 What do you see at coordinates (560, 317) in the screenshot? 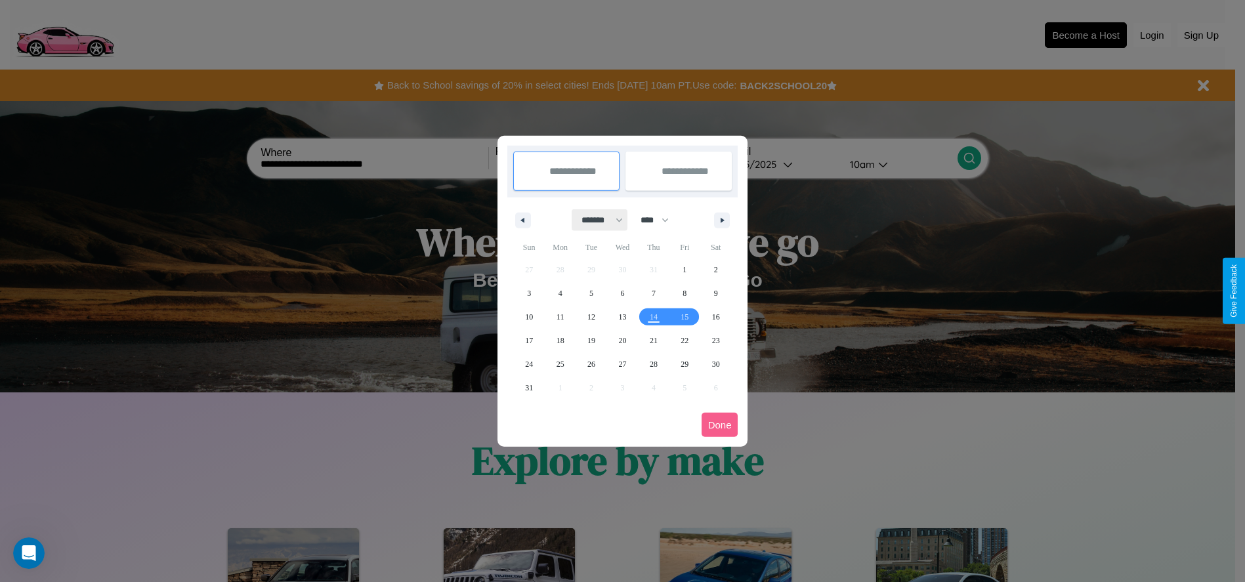
I see `span: 11` at bounding box center [560, 317].